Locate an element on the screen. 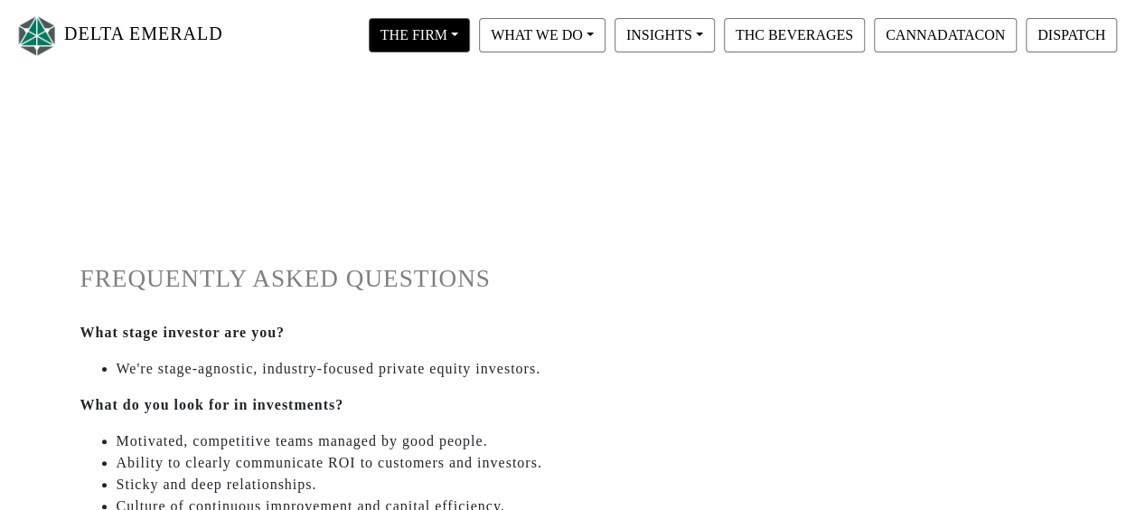  button: THC BEVERAGES is located at coordinates (794, 35).